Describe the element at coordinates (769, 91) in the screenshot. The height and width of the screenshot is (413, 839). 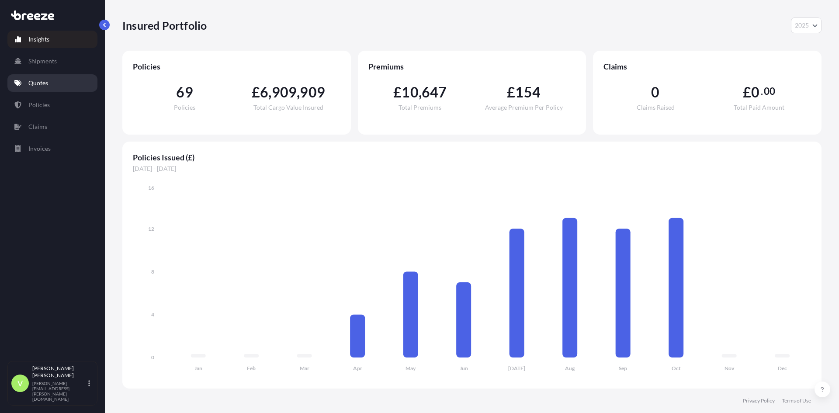
I see `span: 00` at that location.